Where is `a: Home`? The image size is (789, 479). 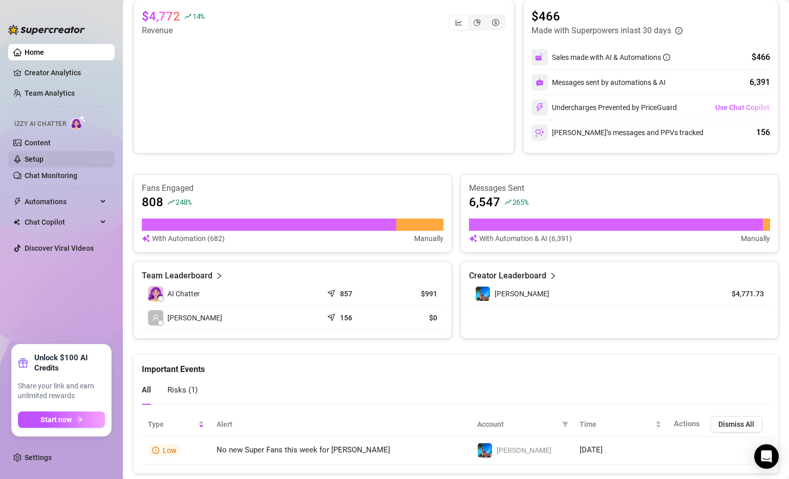
a: Home is located at coordinates (34, 52).